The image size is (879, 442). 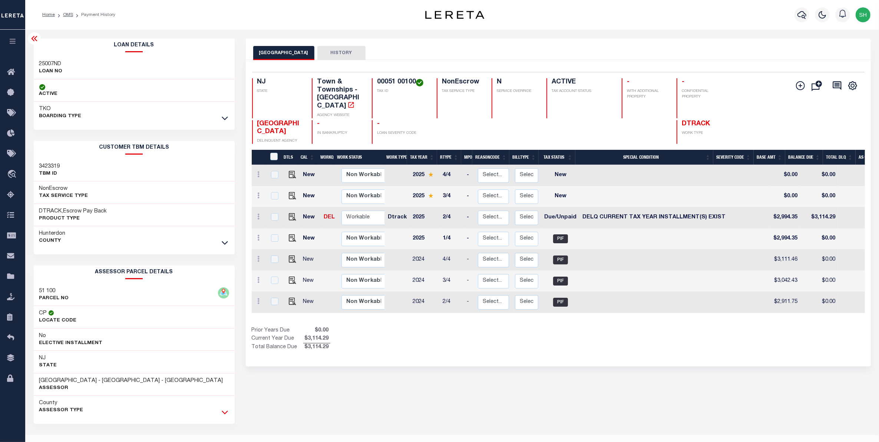 What do you see at coordinates (134, 272) in the screenshot?
I see `h2: ASSESSOR PARCEL DETAILS` at bounding box center [134, 272].